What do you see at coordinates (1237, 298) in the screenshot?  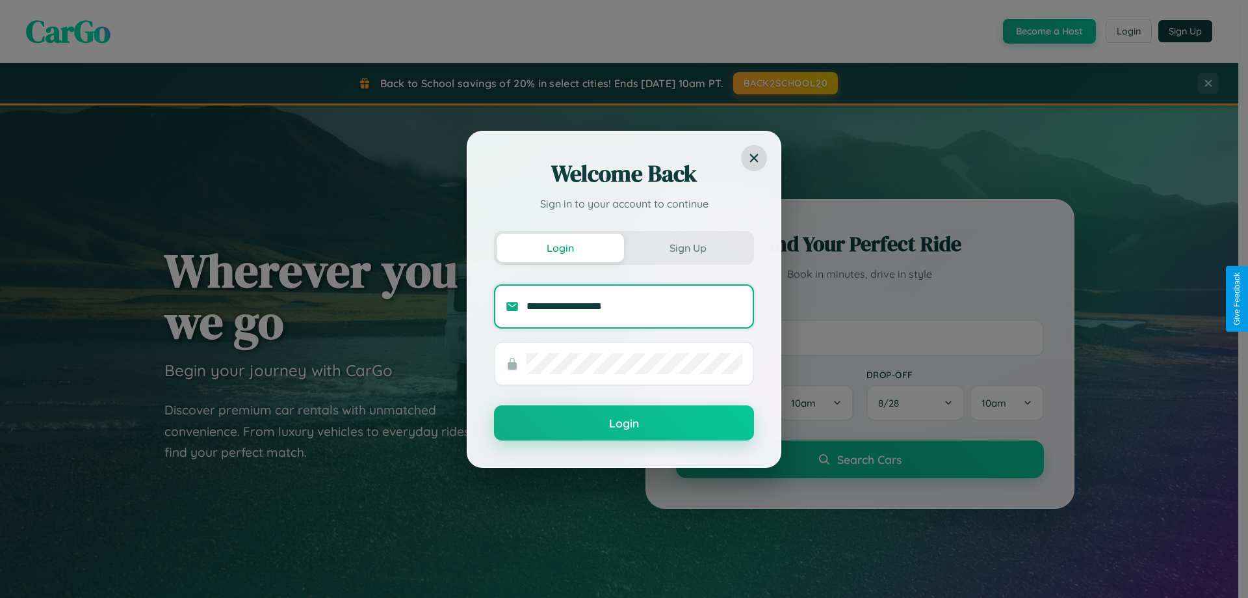 I see `div: Give Feedback` at bounding box center [1237, 298].